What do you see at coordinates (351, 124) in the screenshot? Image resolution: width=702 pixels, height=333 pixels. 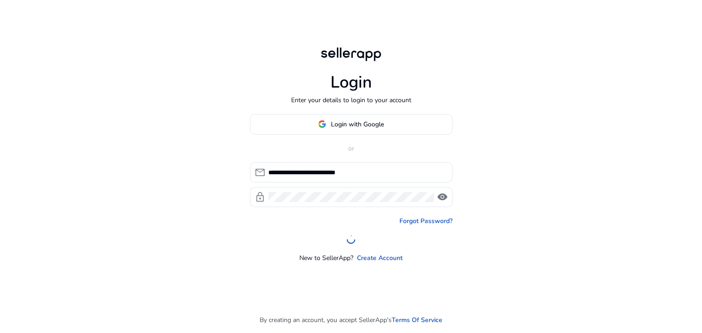 I see `button: Login with Google` at bounding box center [351, 124].